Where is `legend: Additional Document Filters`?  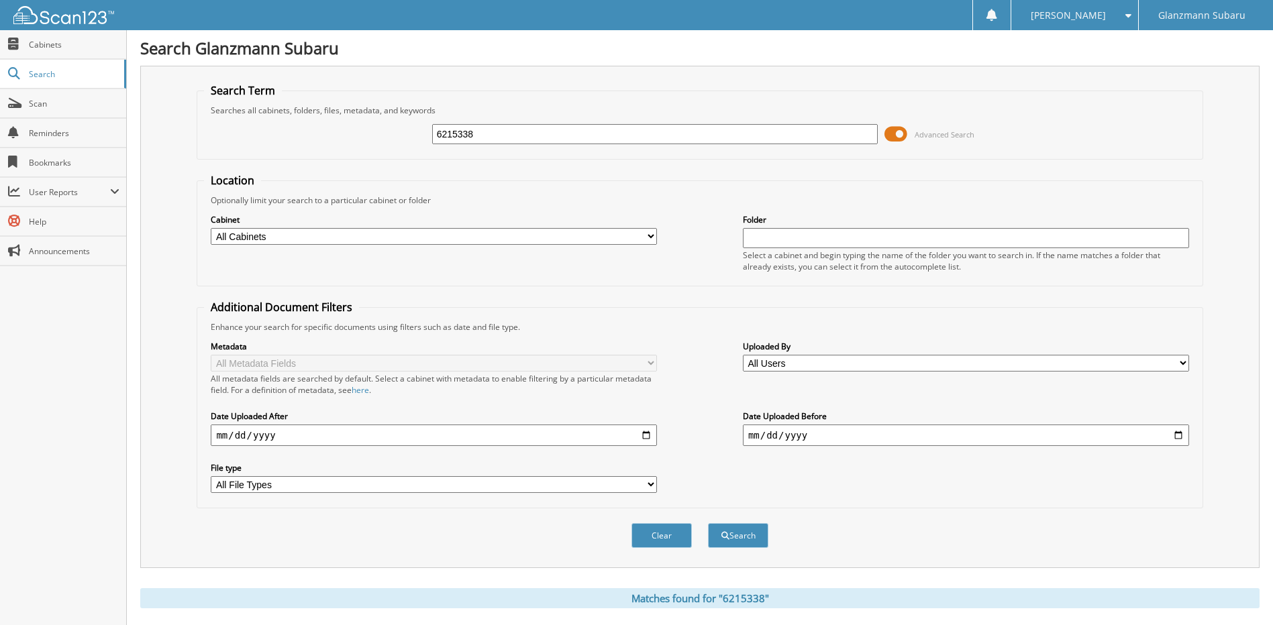 legend: Additional Document Filters is located at coordinates (281, 307).